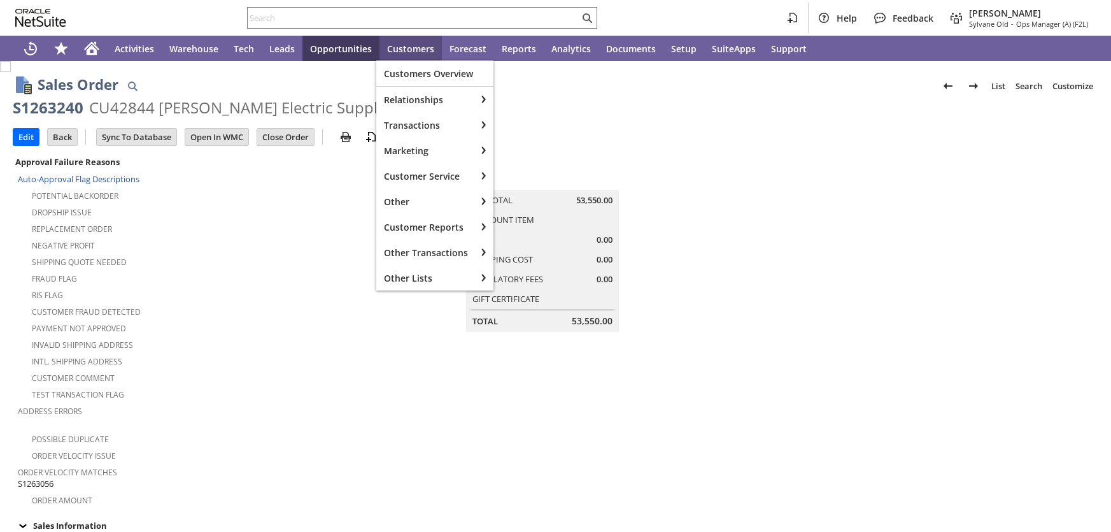  Describe the element at coordinates (998, 86) in the screenshot. I see `a: List` at that location.